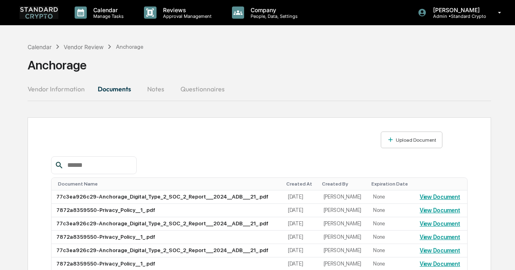 This screenshot has height=270, width=515. What do you see at coordinates (156, 89) in the screenshot?
I see `button: Notes` at bounding box center [156, 89].